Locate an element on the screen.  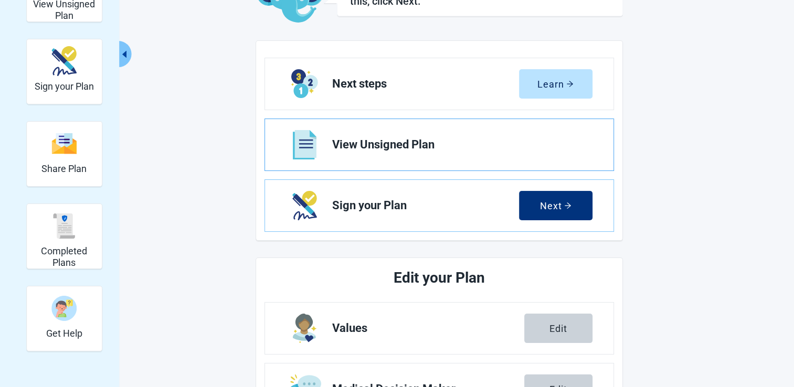
img: make_plan_official-CpYJDfBD.svg is located at coordinates (64, 61).